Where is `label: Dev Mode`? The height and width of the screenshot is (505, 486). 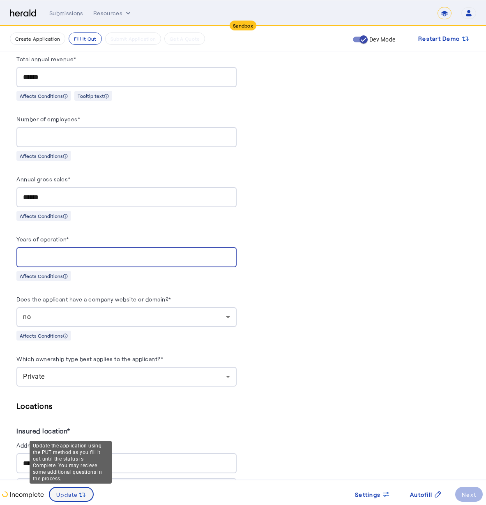 label: Dev Mode is located at coordinates (381, 39).